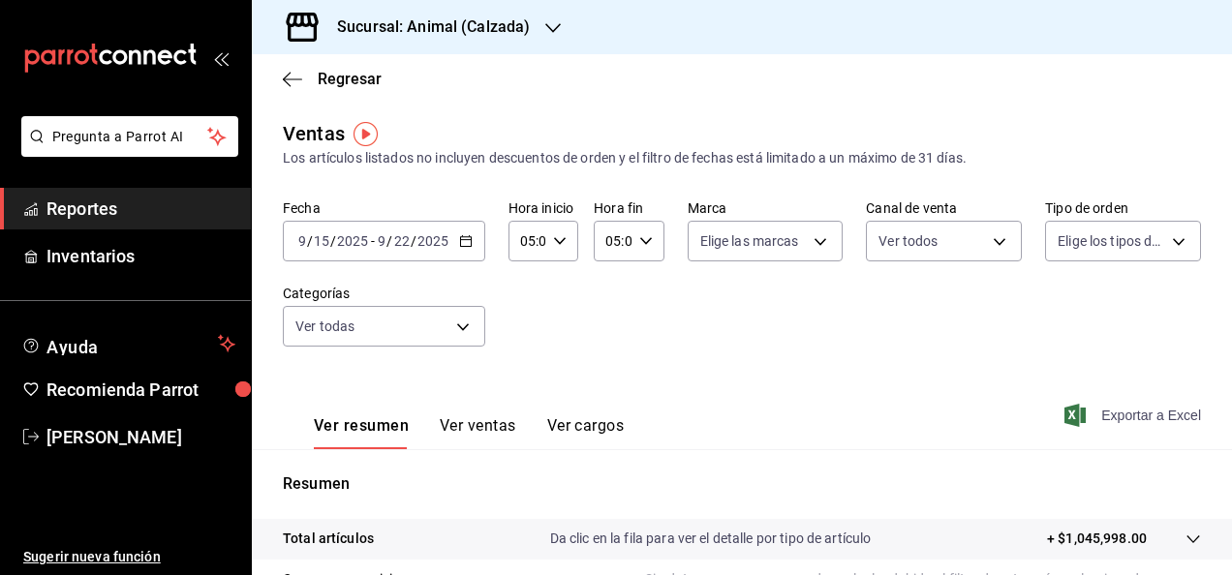 The image size is (1232, 575). Describe the element at coordinates (478, 433) in the screenshot. I see `button: Ver ventas` at that location.